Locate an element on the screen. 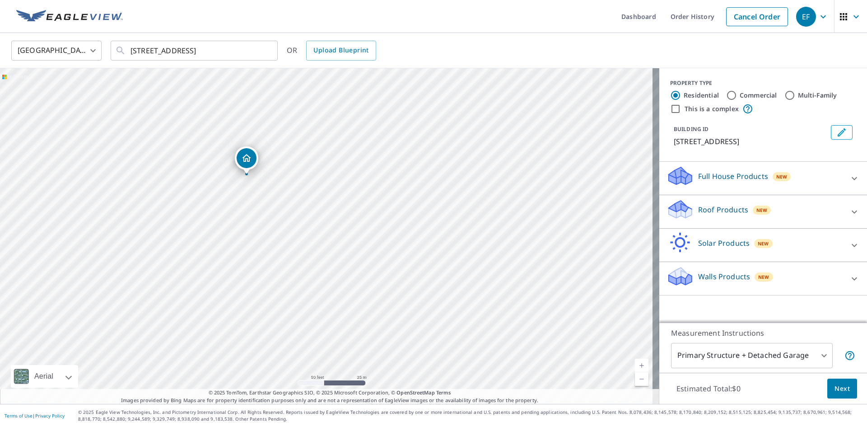  a: Cancel Order is located at coordinates (757, 17).